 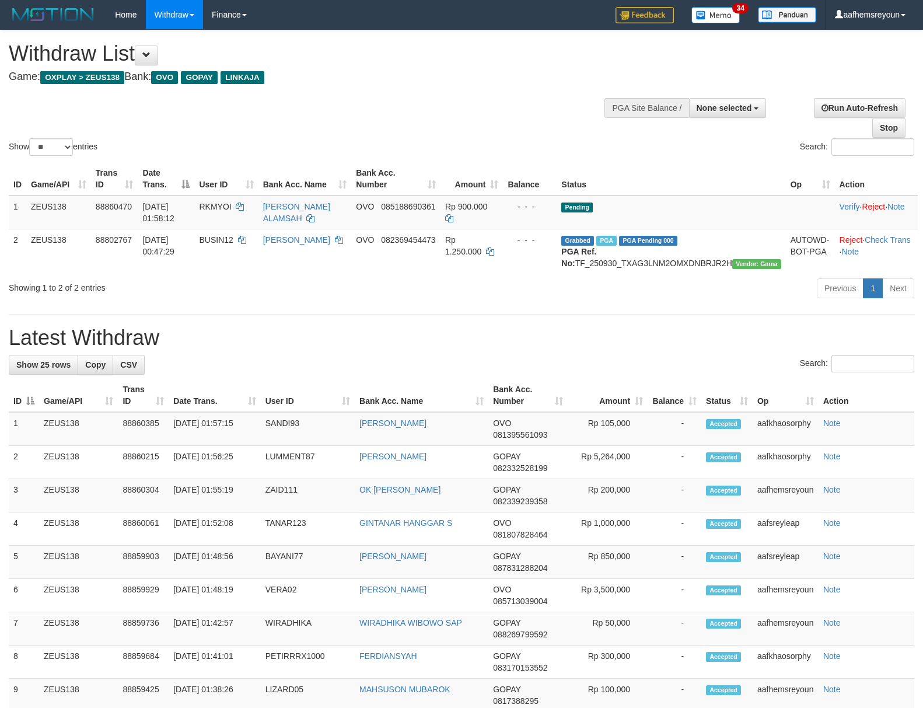 I want to click on th: Game/API: activate to sort column ascending, so click(x=78, y=395).